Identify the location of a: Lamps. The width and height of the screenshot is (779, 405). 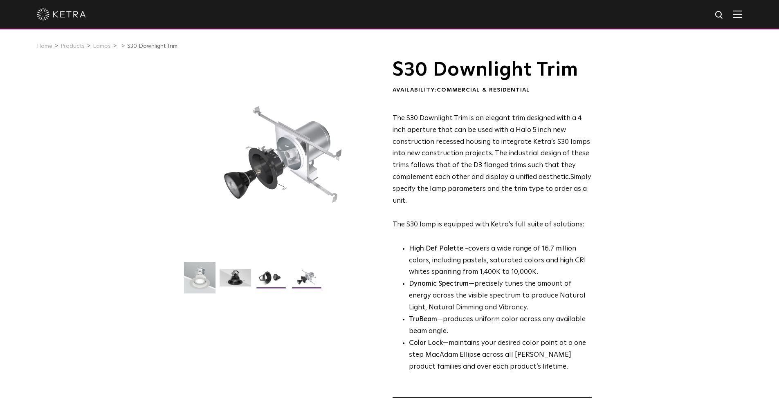
(102, 46).